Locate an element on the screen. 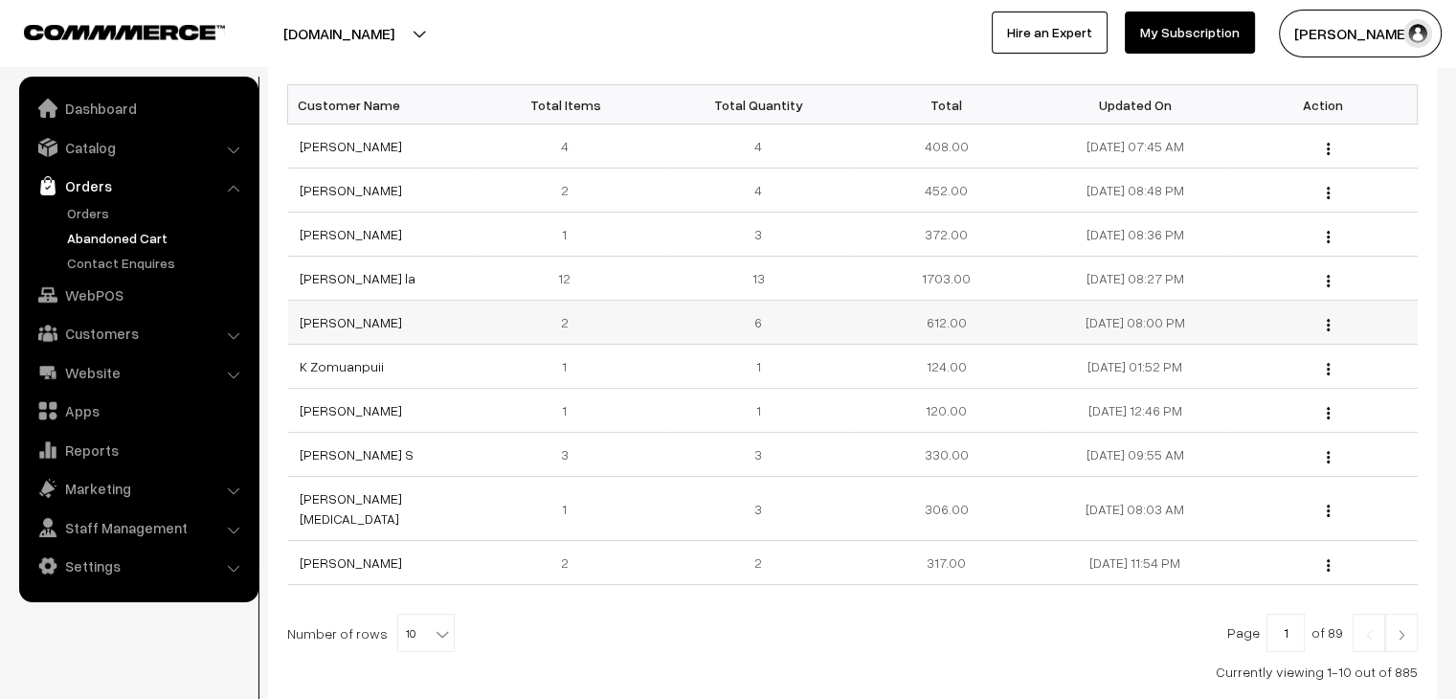  td: 6 is located at coordinates (758, 323).